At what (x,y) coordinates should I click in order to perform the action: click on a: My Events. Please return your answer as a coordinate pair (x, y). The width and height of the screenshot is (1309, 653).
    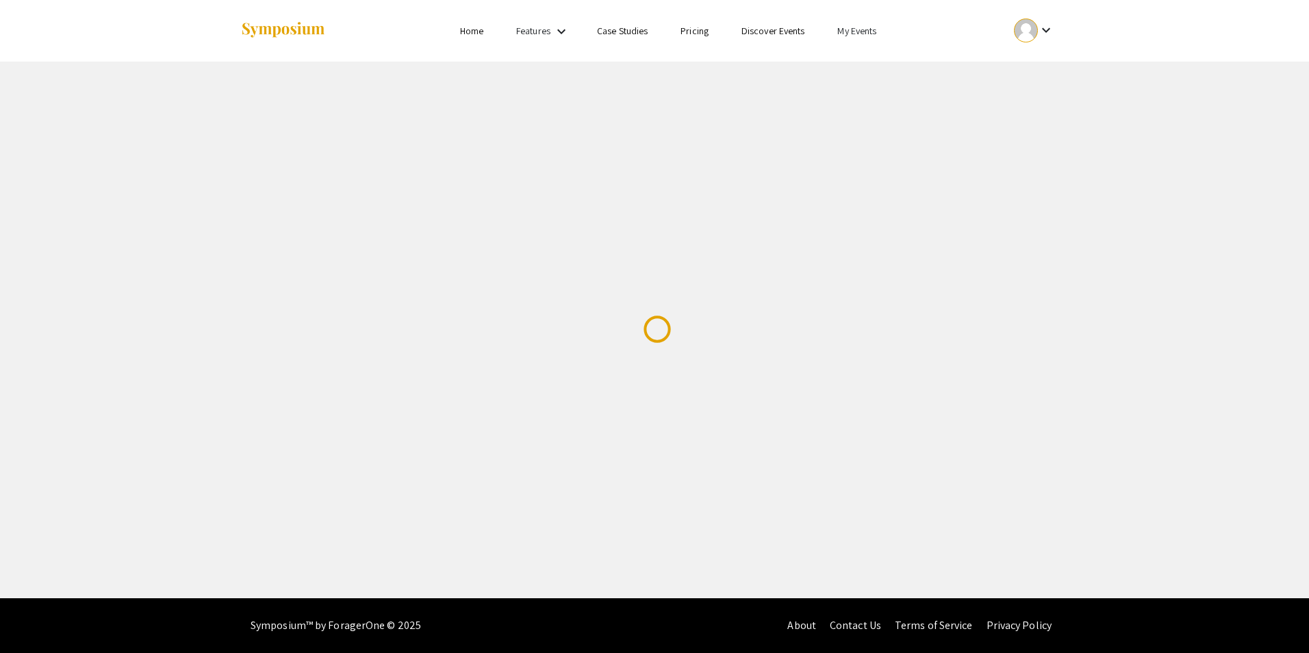
    Looking at the image, I should click on (856, 31).